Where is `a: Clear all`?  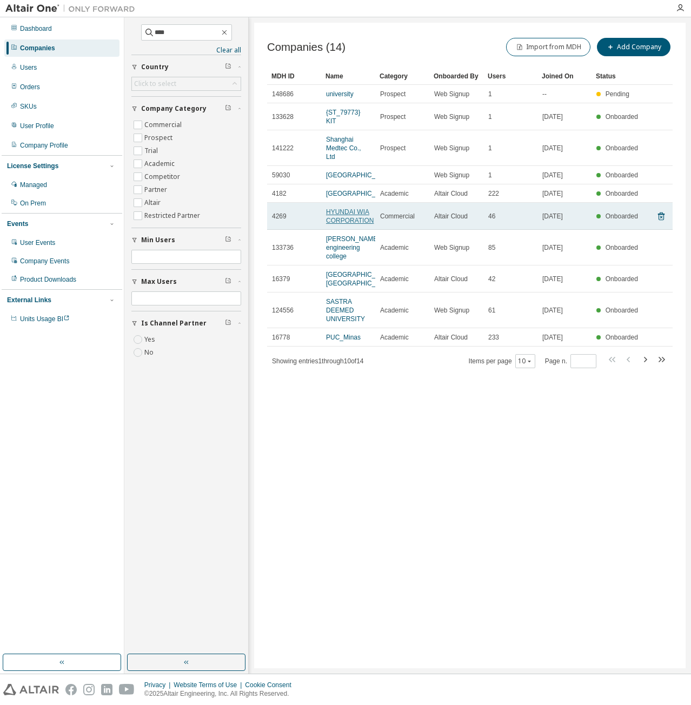 a: Clear all is located at coordinates (186, 50).